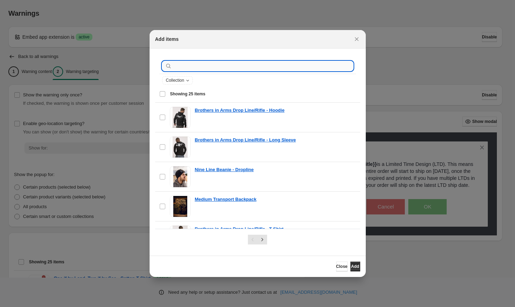 Image resolution: width=515 pixels, height=307 pixels. I want to click on span: Collection, so click(175, 80).